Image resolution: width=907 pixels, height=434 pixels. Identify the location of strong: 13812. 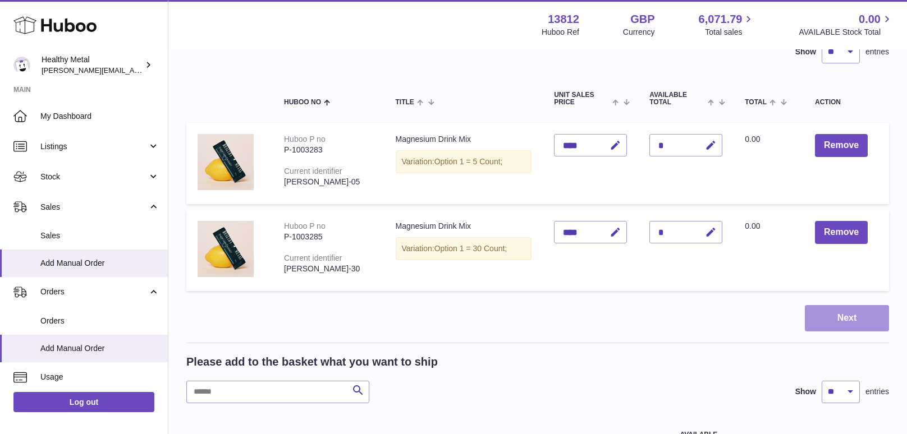
(563, 19).